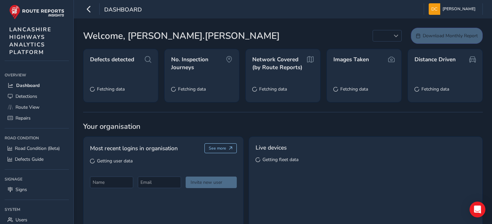  What do you see at coordinates (221, 148) in the screenshot?
I see `button: See more` at bounding box center [221, 148].